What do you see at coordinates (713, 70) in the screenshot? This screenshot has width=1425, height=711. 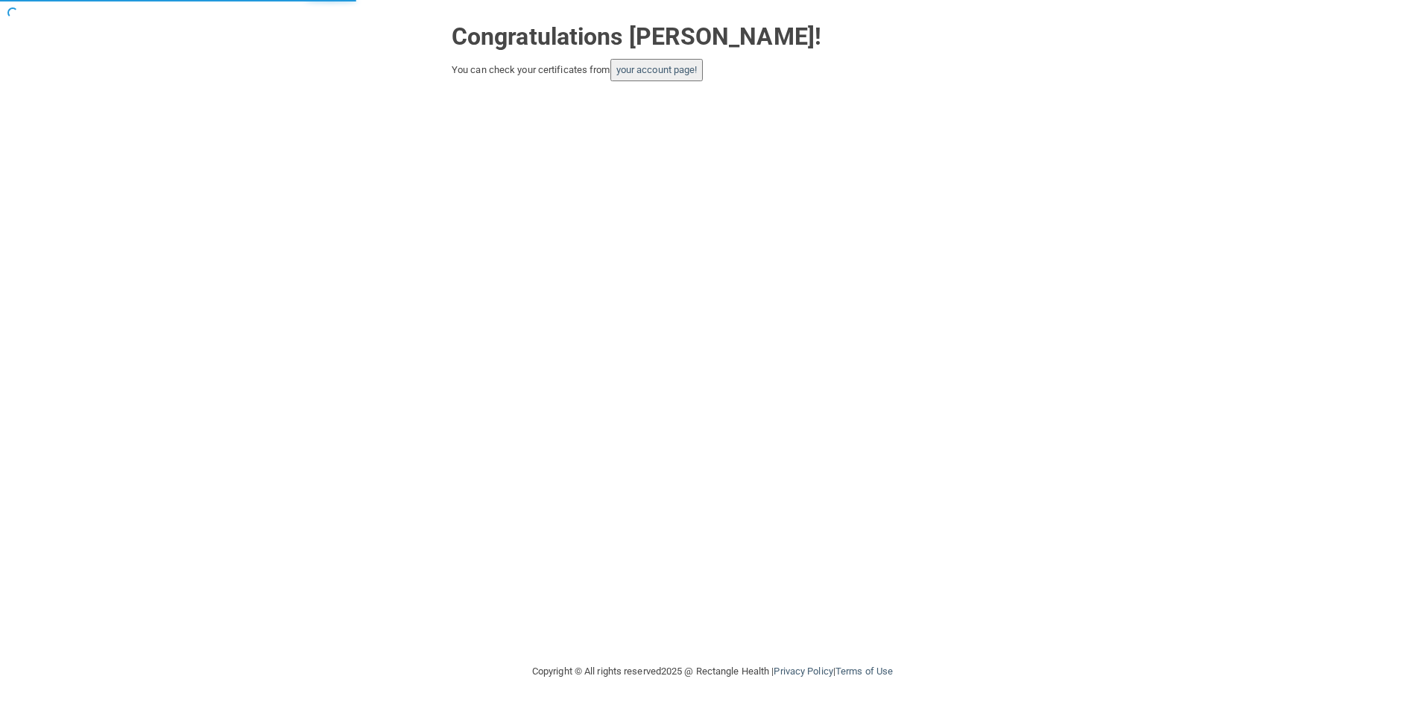 I see `div: You can check your certificates from` at bounding box center [713, 70].